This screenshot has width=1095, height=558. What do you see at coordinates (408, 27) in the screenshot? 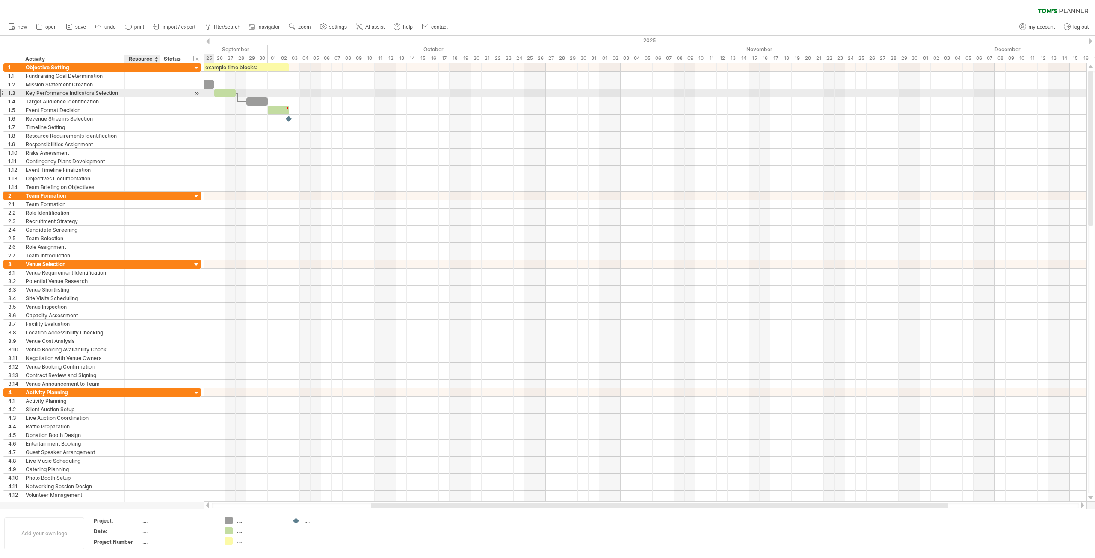
I see `span: help` at bounding box center [408, 27].